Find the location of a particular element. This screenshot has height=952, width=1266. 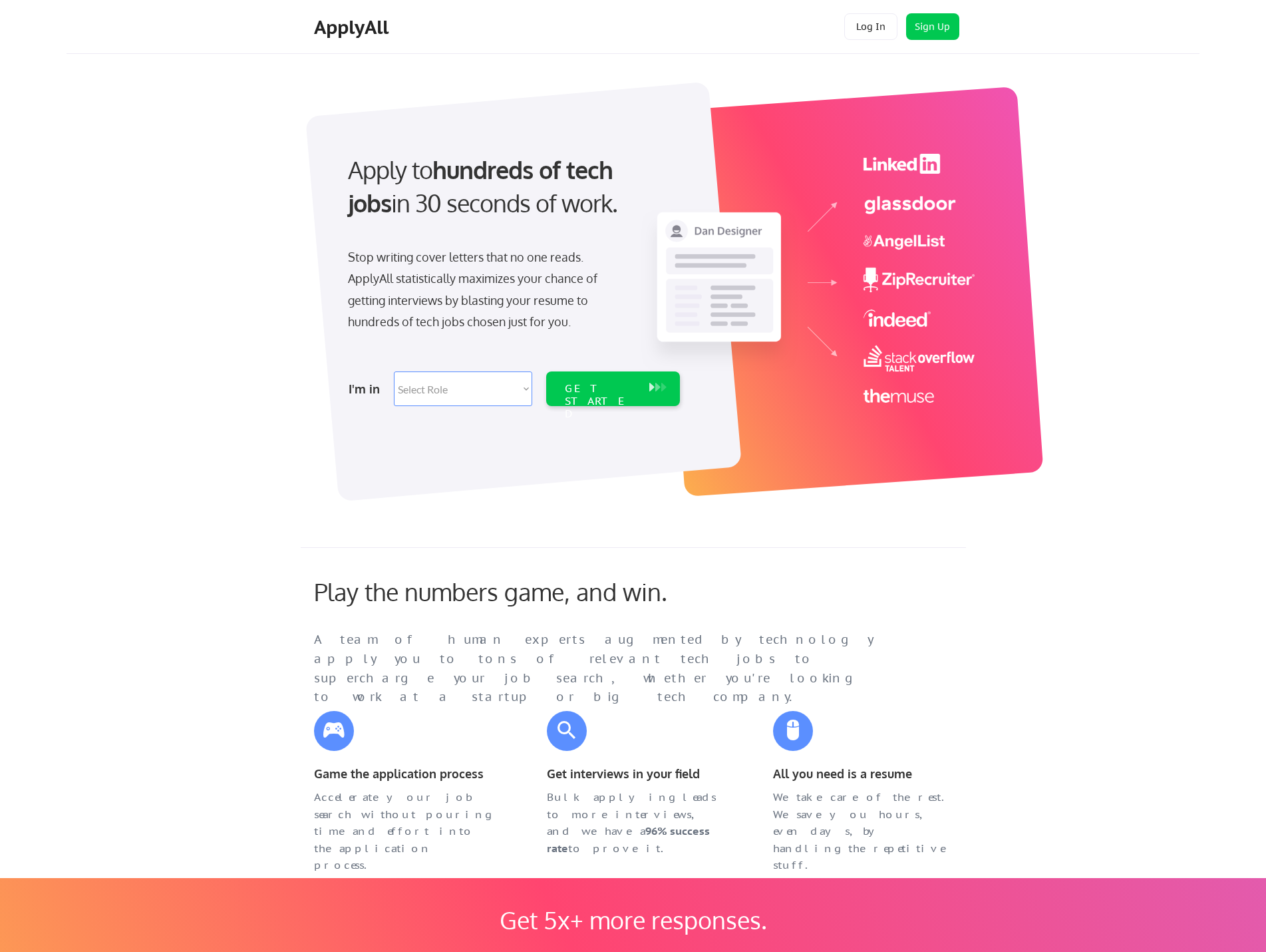

div: Get 5x+ more responses. is located at coordinates (633, 919).